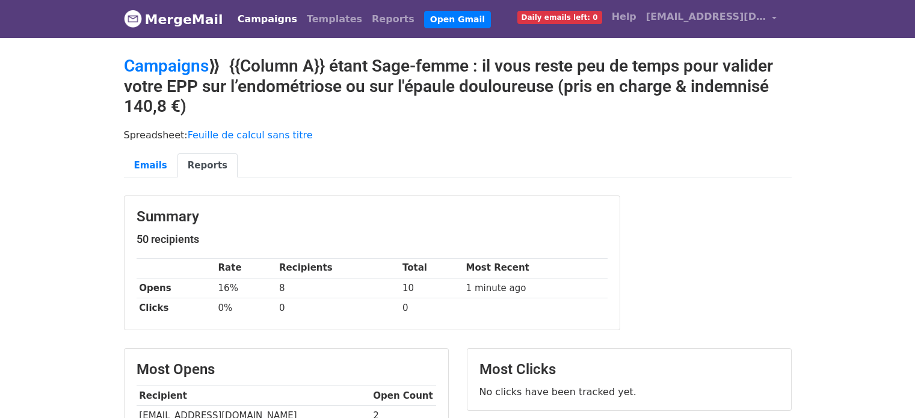 This screenshot has height=418, width=915. Describe the element at coordinates (133, 19) in the screenshot. I see `img: MergeMail logo` at that location.